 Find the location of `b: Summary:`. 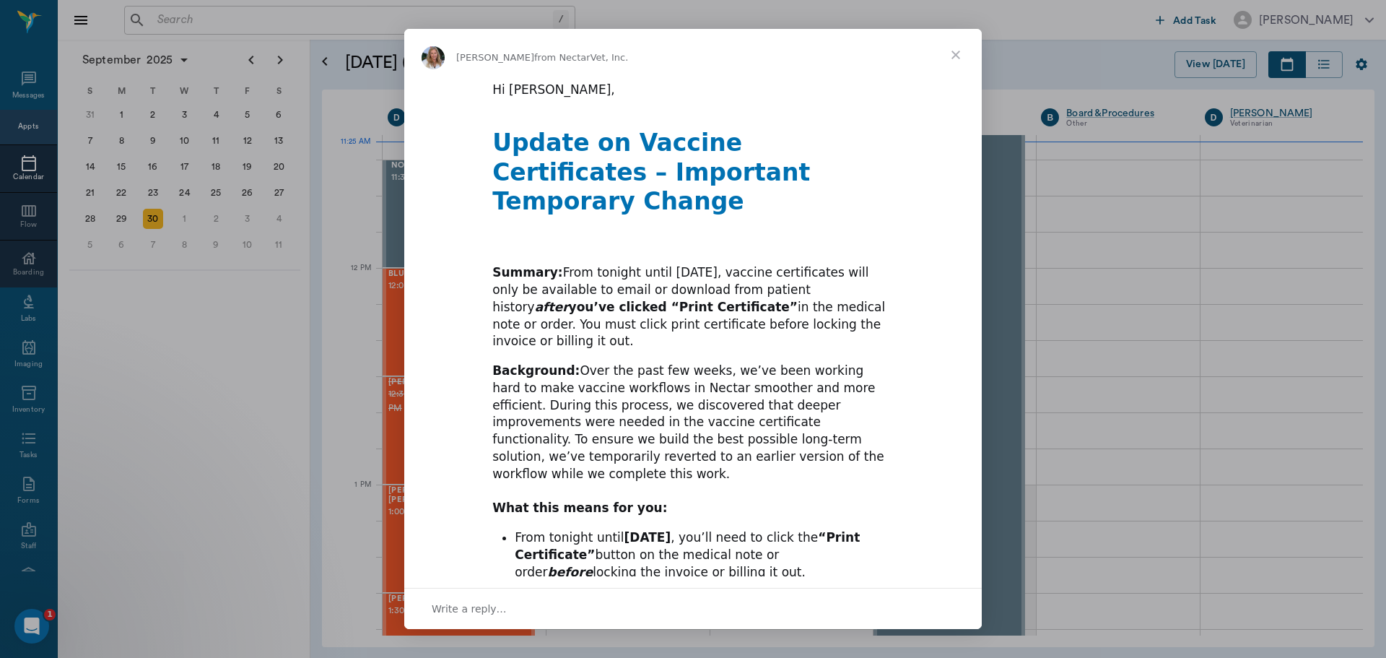

b: Summary: is located at coordinates (528, 272).